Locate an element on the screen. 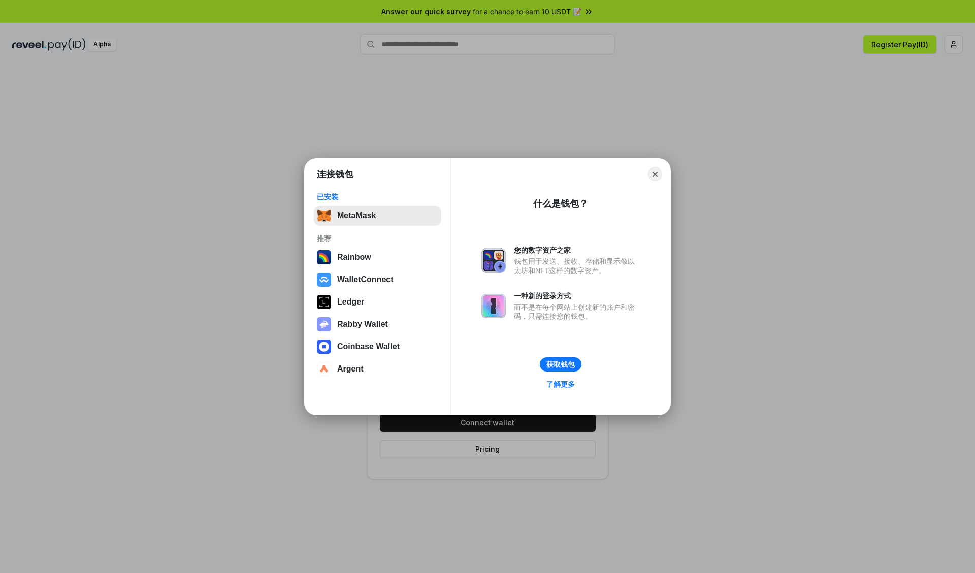  button: Close is located at coordinates (655, 174).